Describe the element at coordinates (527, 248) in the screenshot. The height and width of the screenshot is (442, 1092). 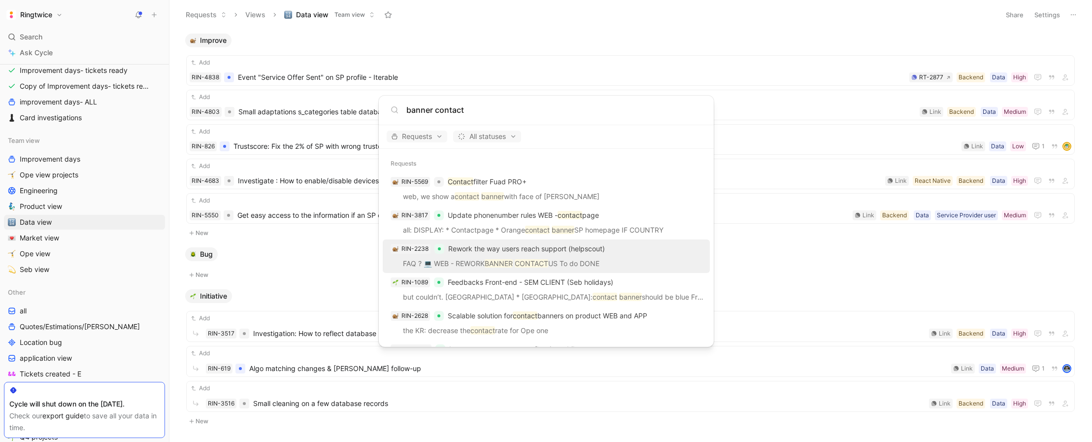
I see `span: Rework the way users reach support (helpscout)` at that location.